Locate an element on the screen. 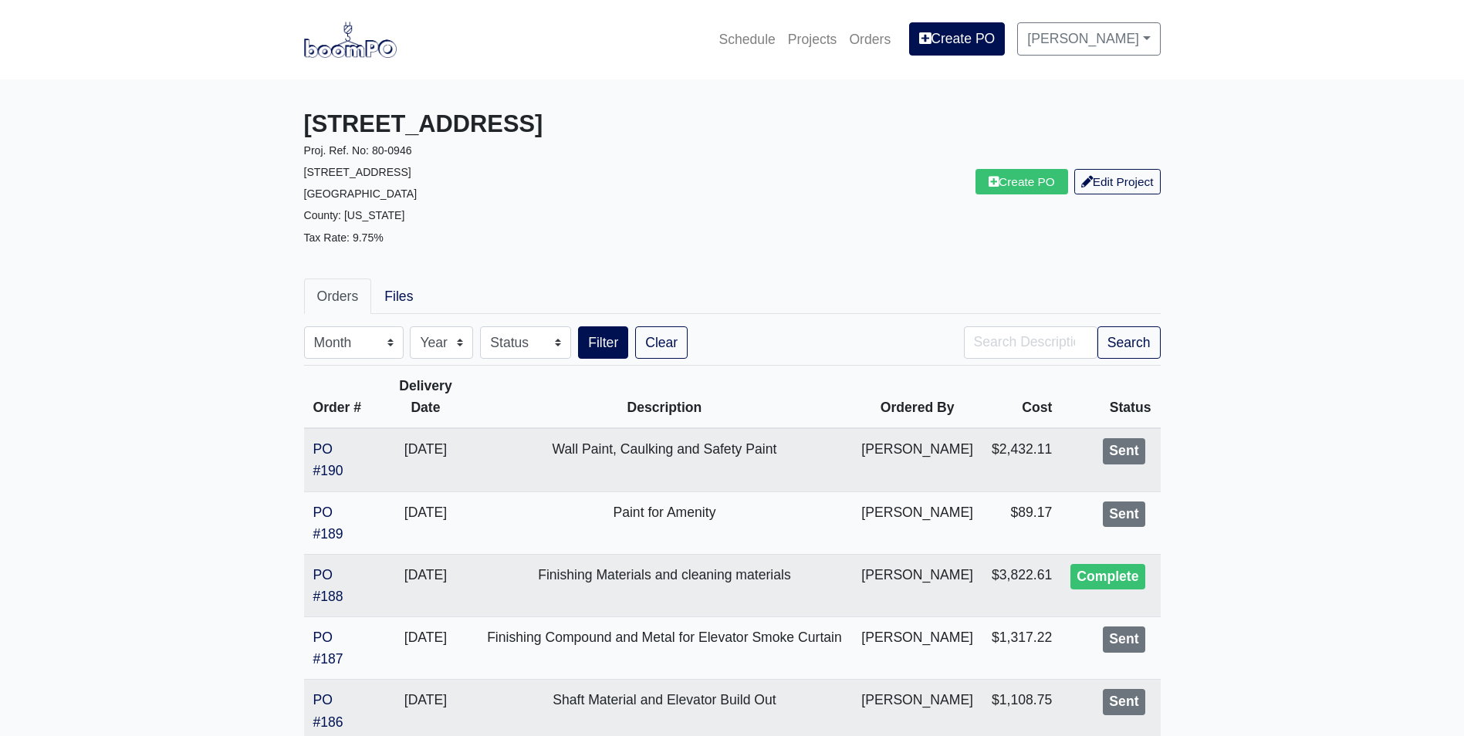 The width and height of the screenshot is (1464, 736). td: $89.17 is located at coordinates (1022, 523).